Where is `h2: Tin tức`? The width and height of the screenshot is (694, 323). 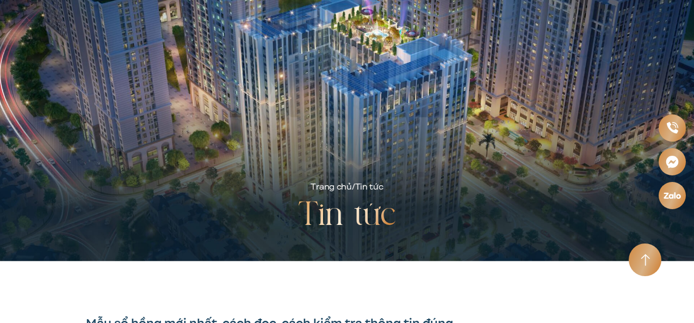
h2: Tin tức is located at coordinates (347, 216).